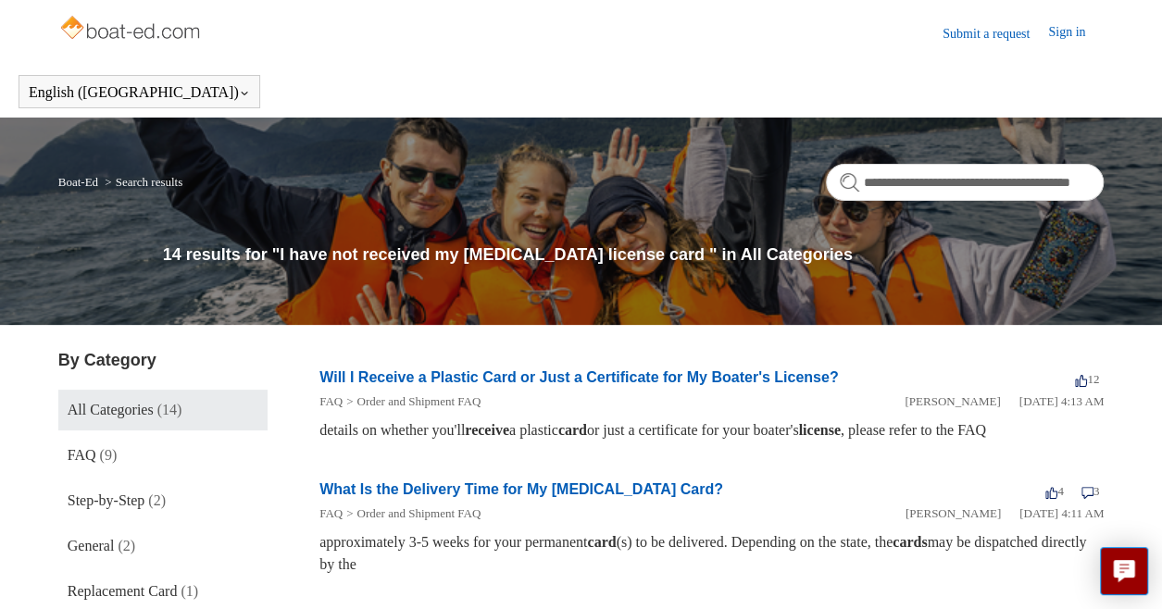  I want to click on time: 03/16/2022, 04:13, so click(1062, 401).